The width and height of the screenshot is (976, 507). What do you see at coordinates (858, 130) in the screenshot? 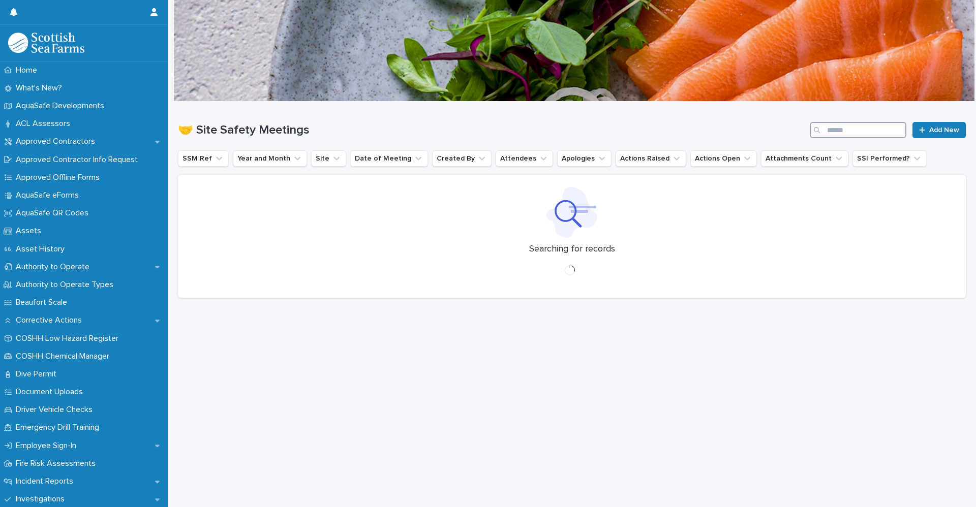
I see `div: Search` at bounding box center [858, 130].